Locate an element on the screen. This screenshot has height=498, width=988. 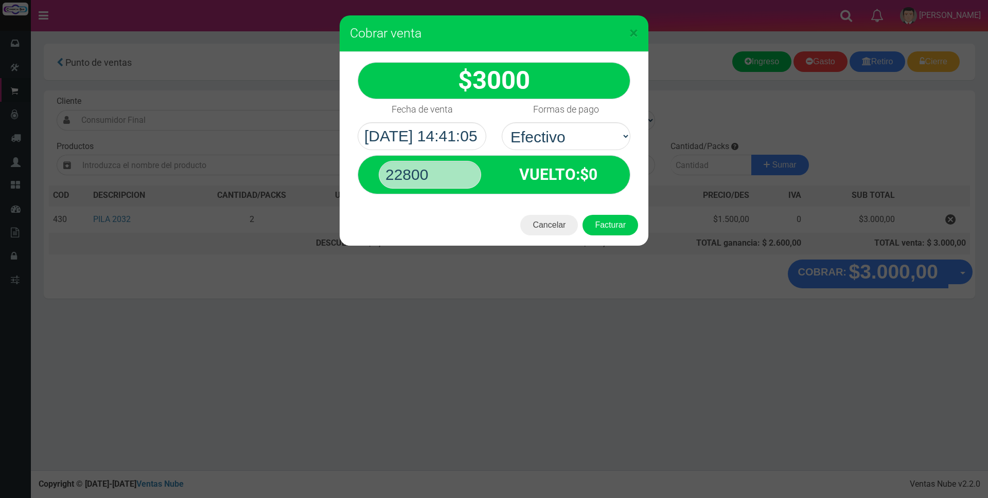
h4: Fecha de venta is located at coordinates (422, 110).